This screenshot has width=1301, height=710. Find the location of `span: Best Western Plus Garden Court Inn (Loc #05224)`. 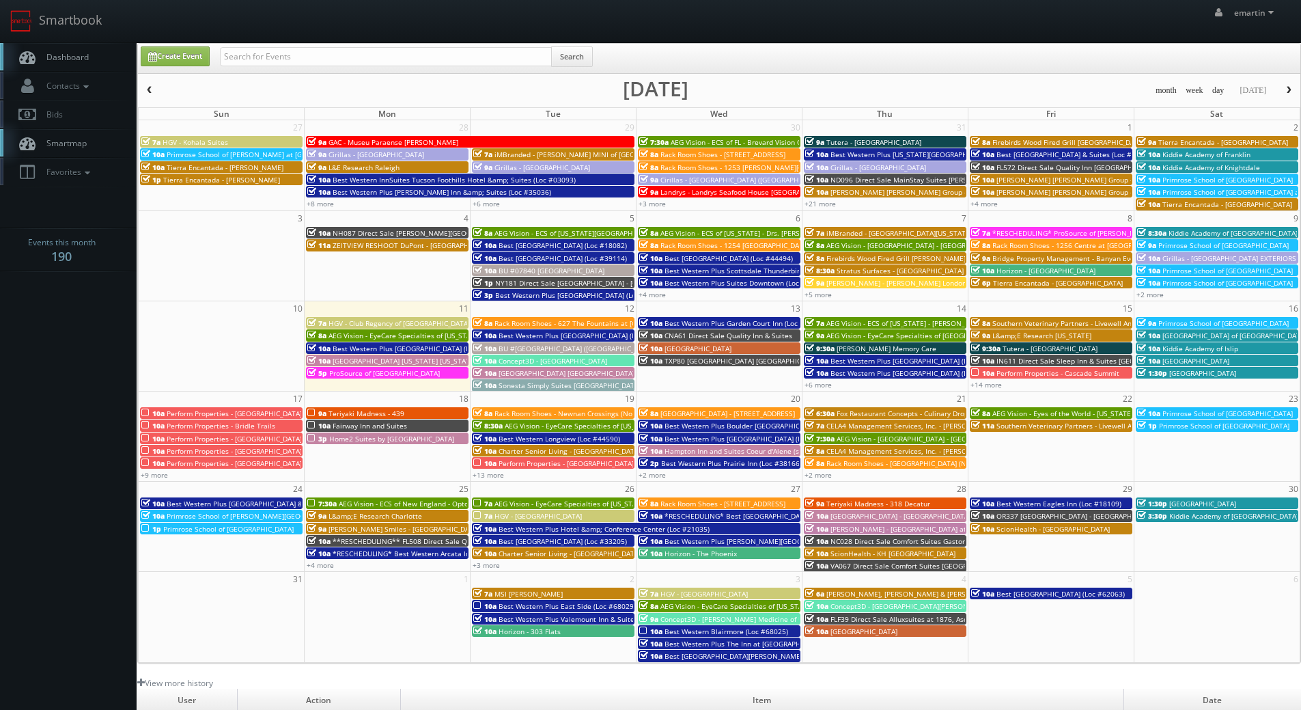

span: Best Western Plus Garden Court Inn (Loc #05224) is located at coordinates (746, 323).